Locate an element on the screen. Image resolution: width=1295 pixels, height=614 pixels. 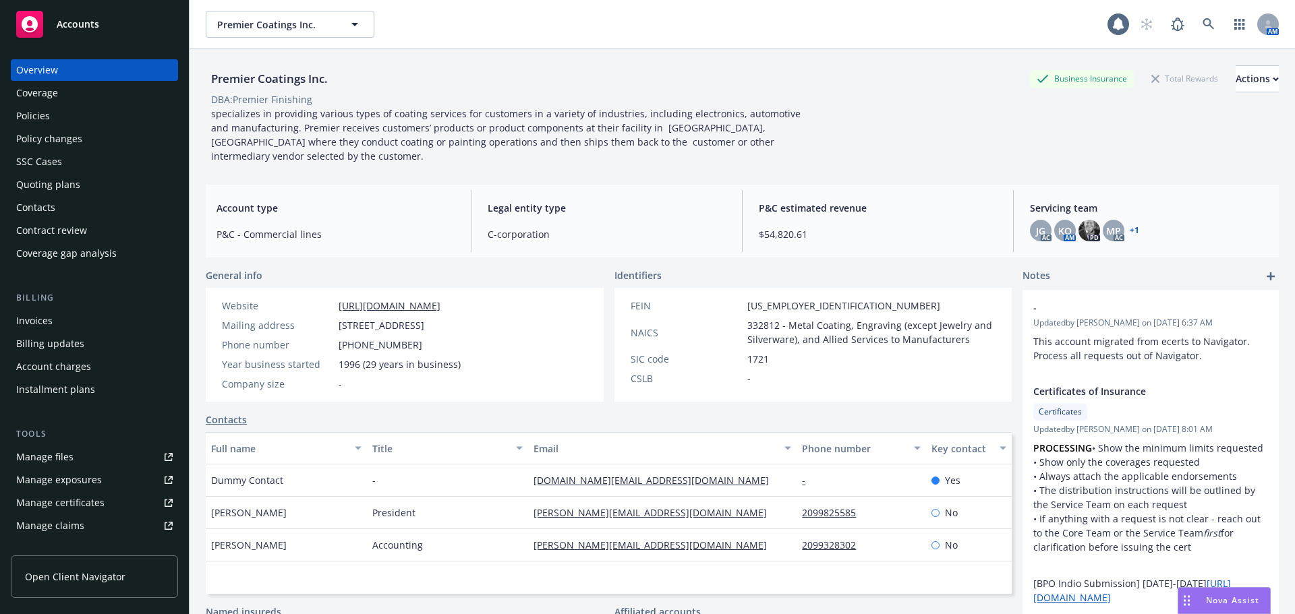
div: Policy changes is located at coordinates (49, 139).